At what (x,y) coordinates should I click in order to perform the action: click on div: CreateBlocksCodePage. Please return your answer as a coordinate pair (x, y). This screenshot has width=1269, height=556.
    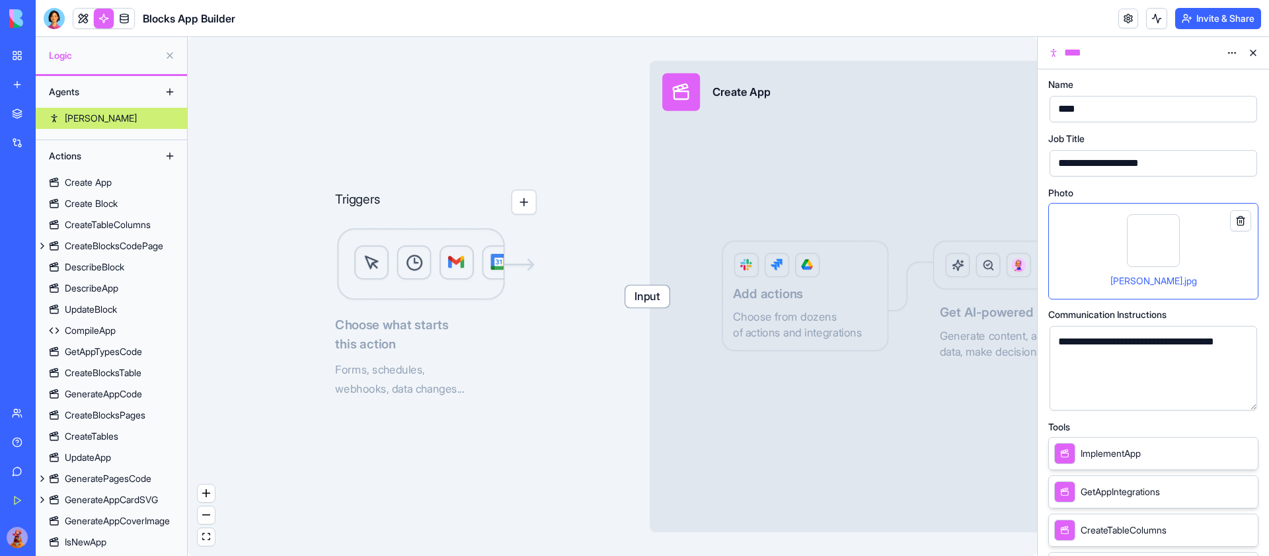
    Looking at the image, I should click on (114, 246).